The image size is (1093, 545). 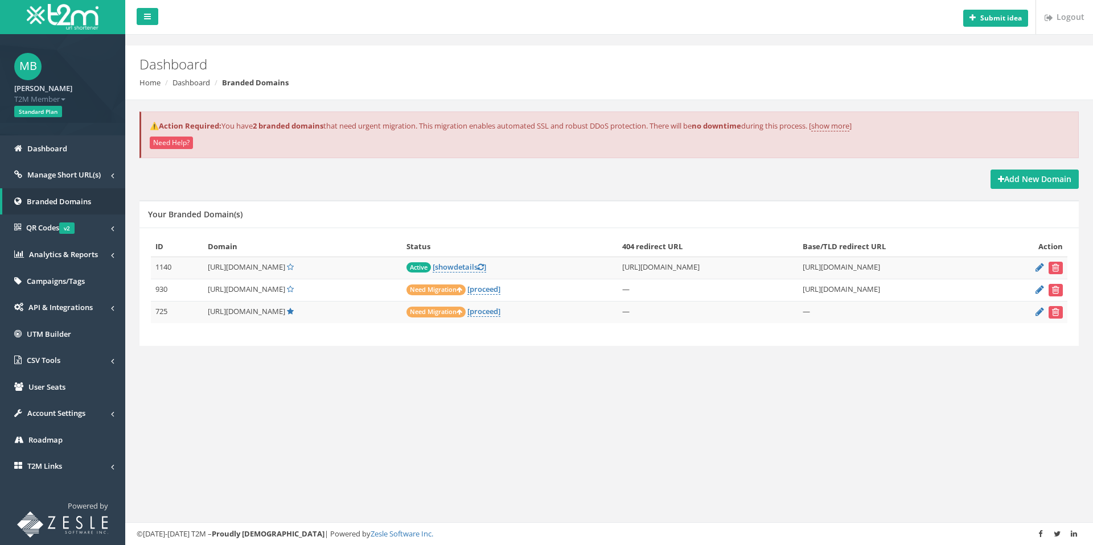 What do you see at coordinates (1029, 247) in the screenshot?
I see `th: Action` at bounding box center [1029, 247].